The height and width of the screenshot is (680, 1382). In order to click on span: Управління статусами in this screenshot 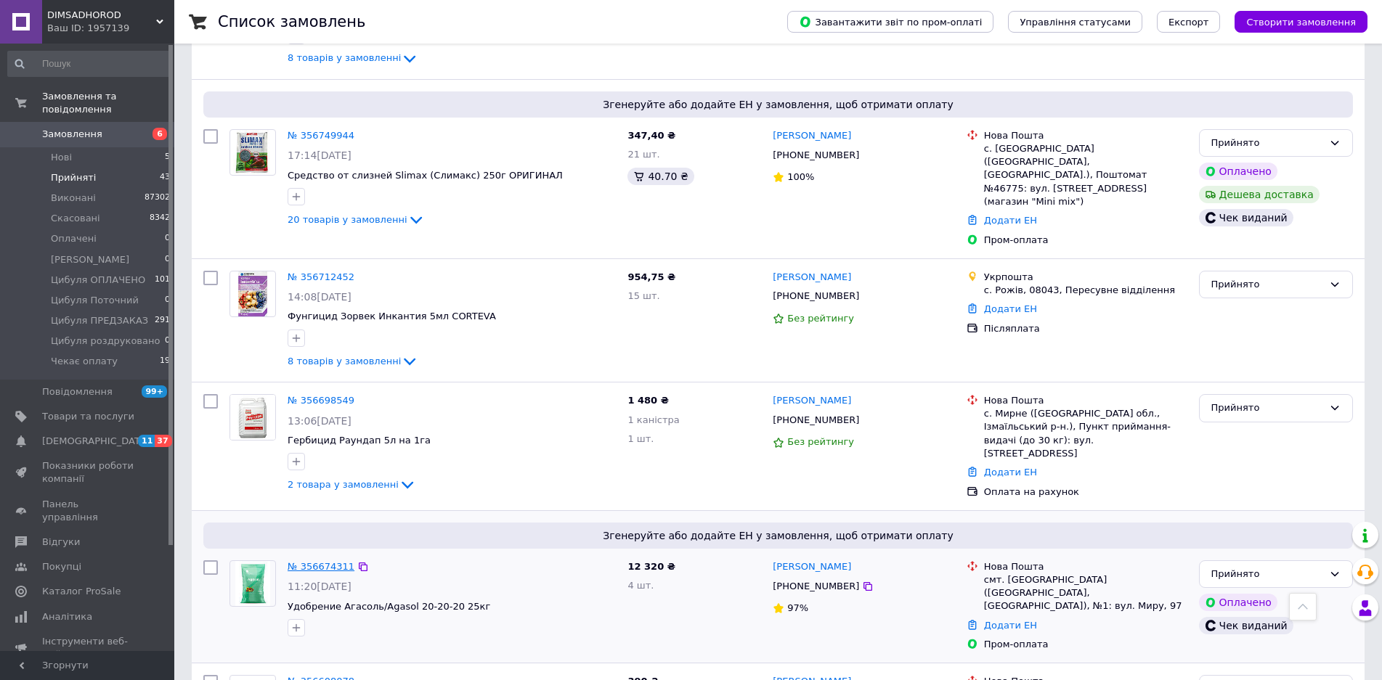, I will do `click(1075, 22)`.